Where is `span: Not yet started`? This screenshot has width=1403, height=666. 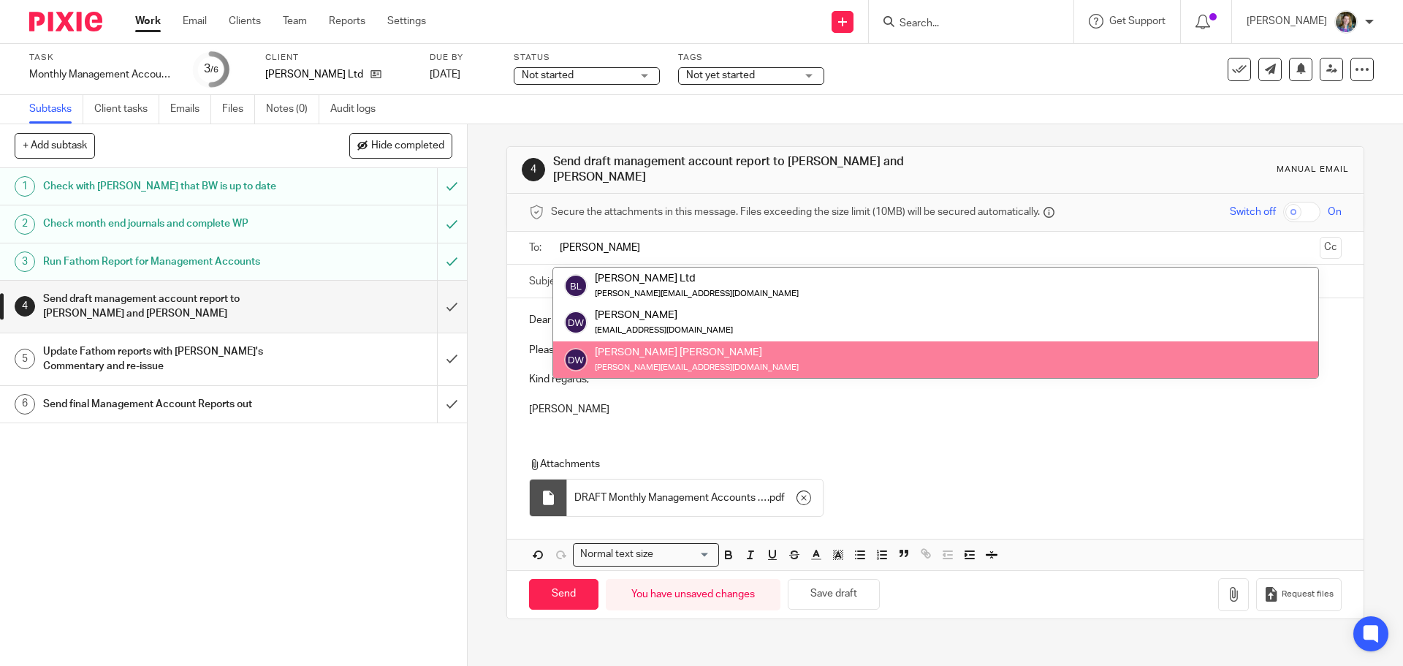
span: Not yet started is located at coordinates (721, 75).